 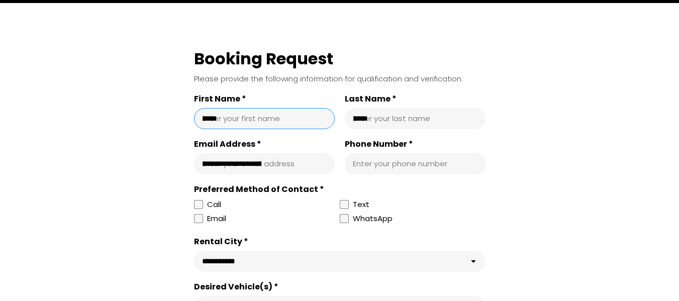 What do you see at coordinates (340, 242) in the screenshot?
I see `div: Rental City *` at bounding box center [340, 242].